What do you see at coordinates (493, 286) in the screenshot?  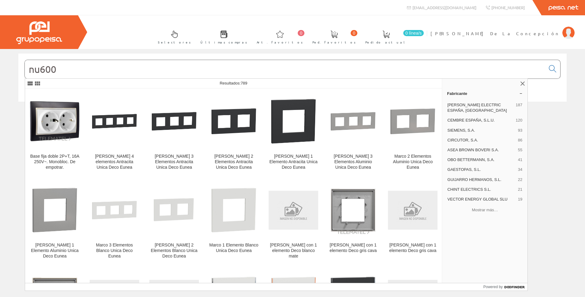 I see `span: Powered by` at bounding box center [493, 286].